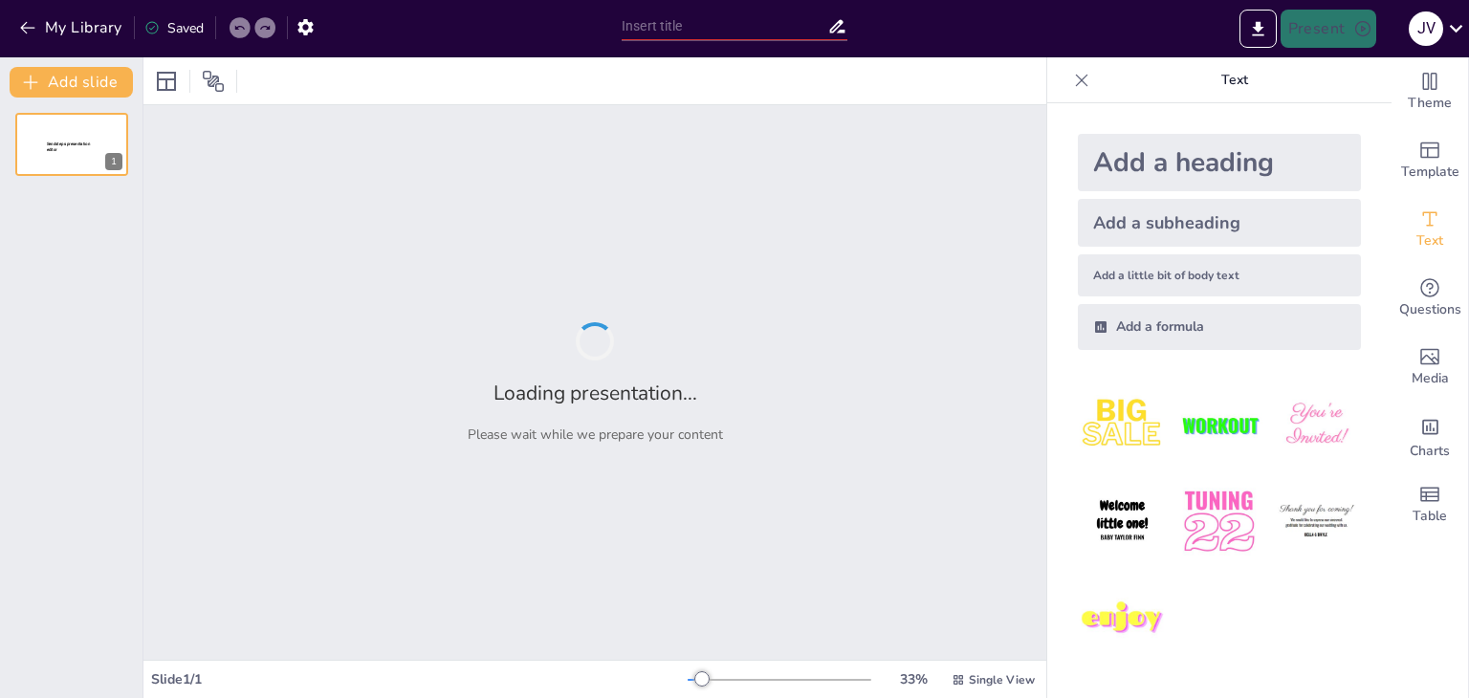 This screenshot has height=698, width=1469. What do you see at coordinates (1219, 163) in the screenshot?
I see `div: Add a heading` at bounding box center [1219, 163].